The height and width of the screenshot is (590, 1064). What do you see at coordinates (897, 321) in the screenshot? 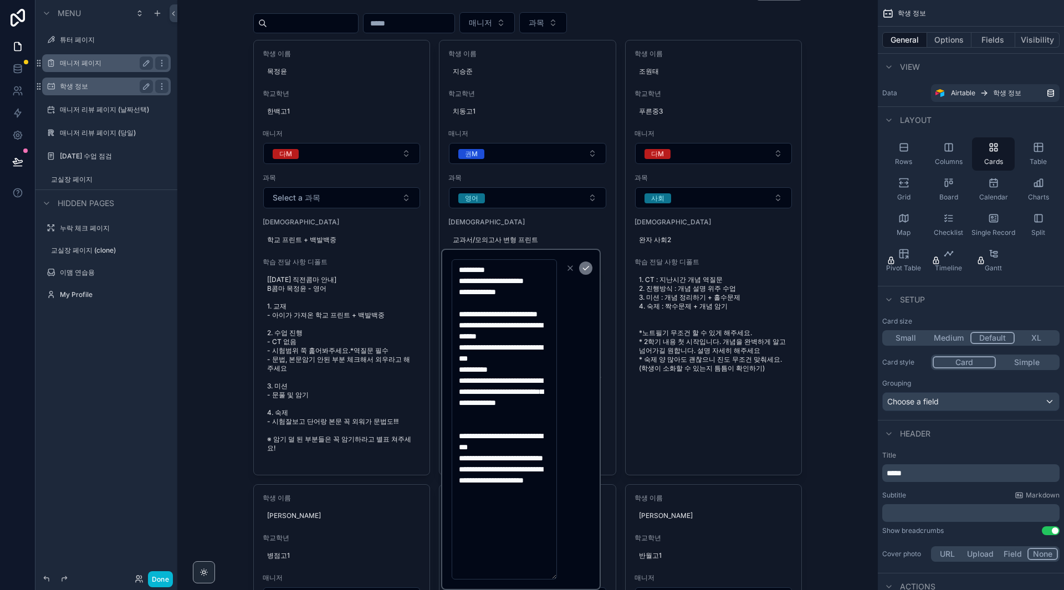
I see `label: Card size` at bounding box center [897, 321].